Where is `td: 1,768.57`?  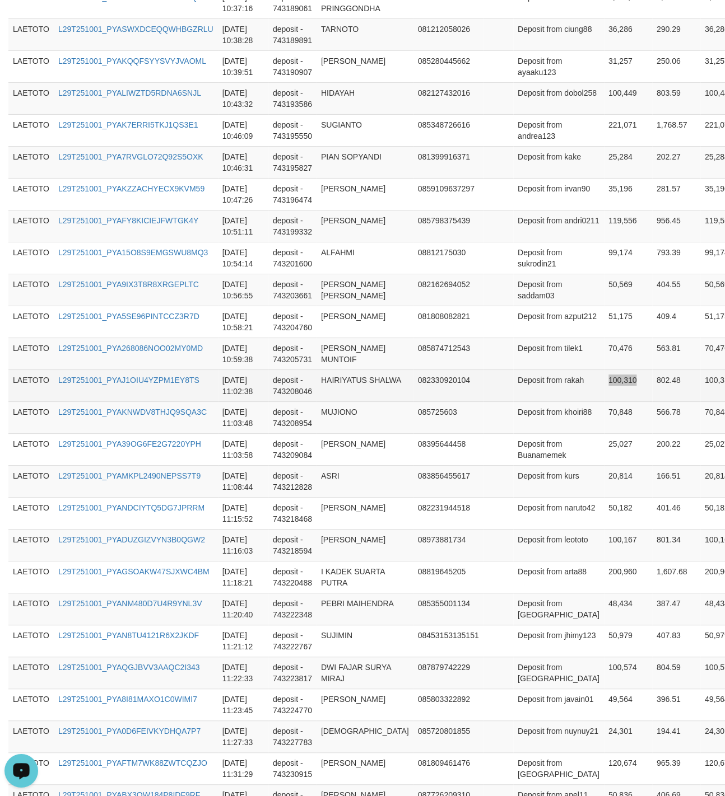 td: 1,768.57 is located at coordinates (676, 129).